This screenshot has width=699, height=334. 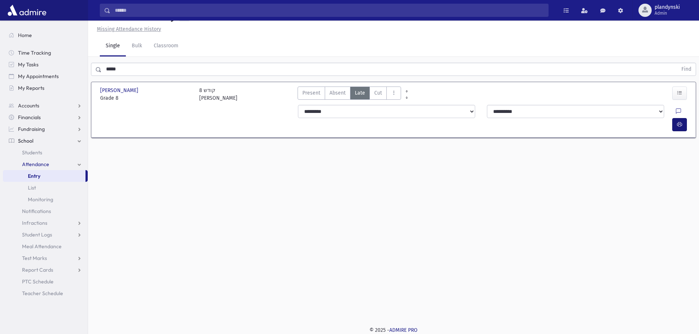 I want to click on span: Present, so click(x=311, y=93).